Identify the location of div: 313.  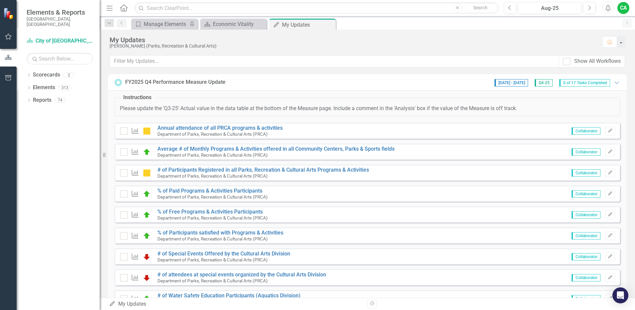
(65, 87).